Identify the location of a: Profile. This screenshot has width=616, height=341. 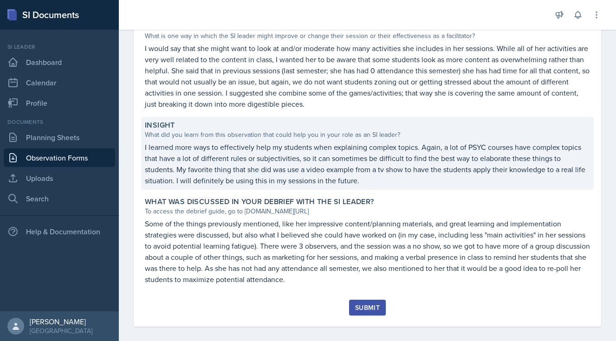
(59, 103).